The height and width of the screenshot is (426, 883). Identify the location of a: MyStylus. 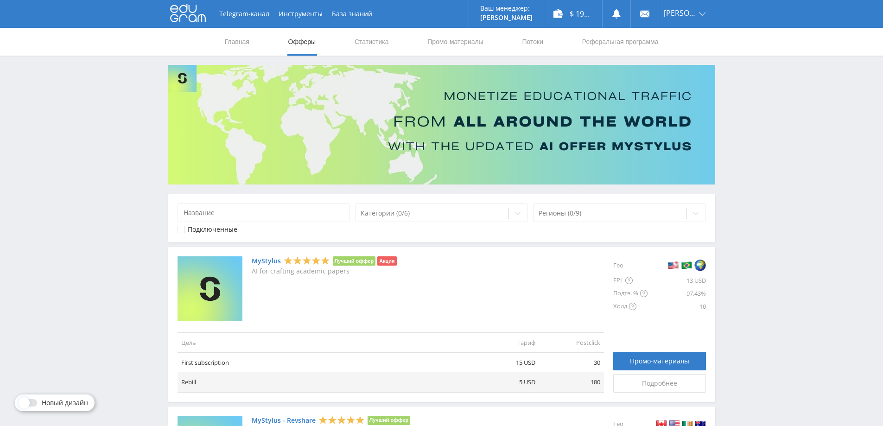
(266, 261).